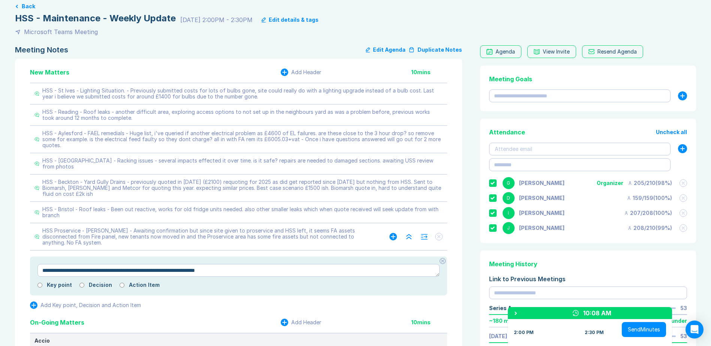  I want to click on div: 2:00 PM, so click(523, 333).